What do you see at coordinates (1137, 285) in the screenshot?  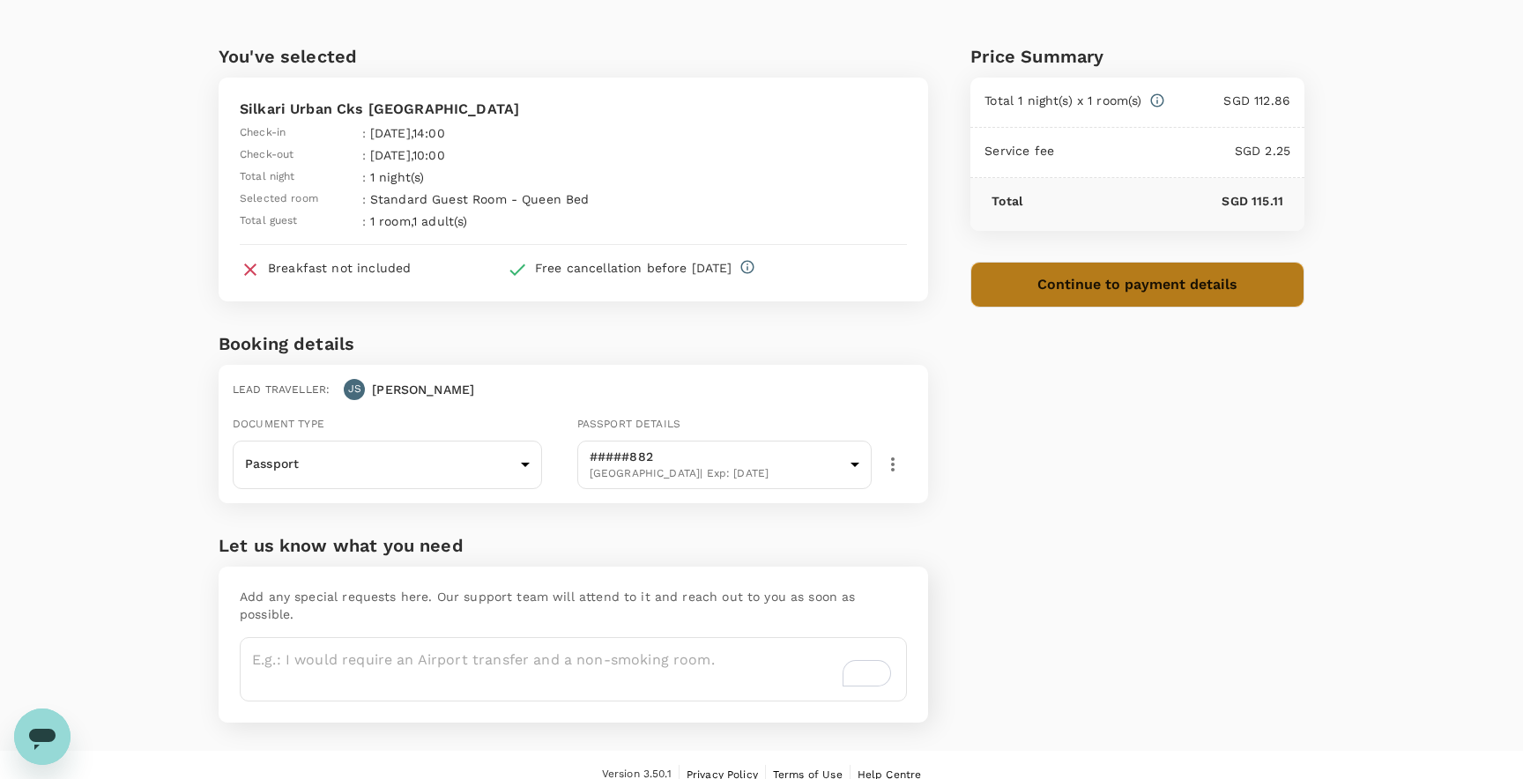 I see `button: Continue to payment details` at bounding box center [1137, 285].